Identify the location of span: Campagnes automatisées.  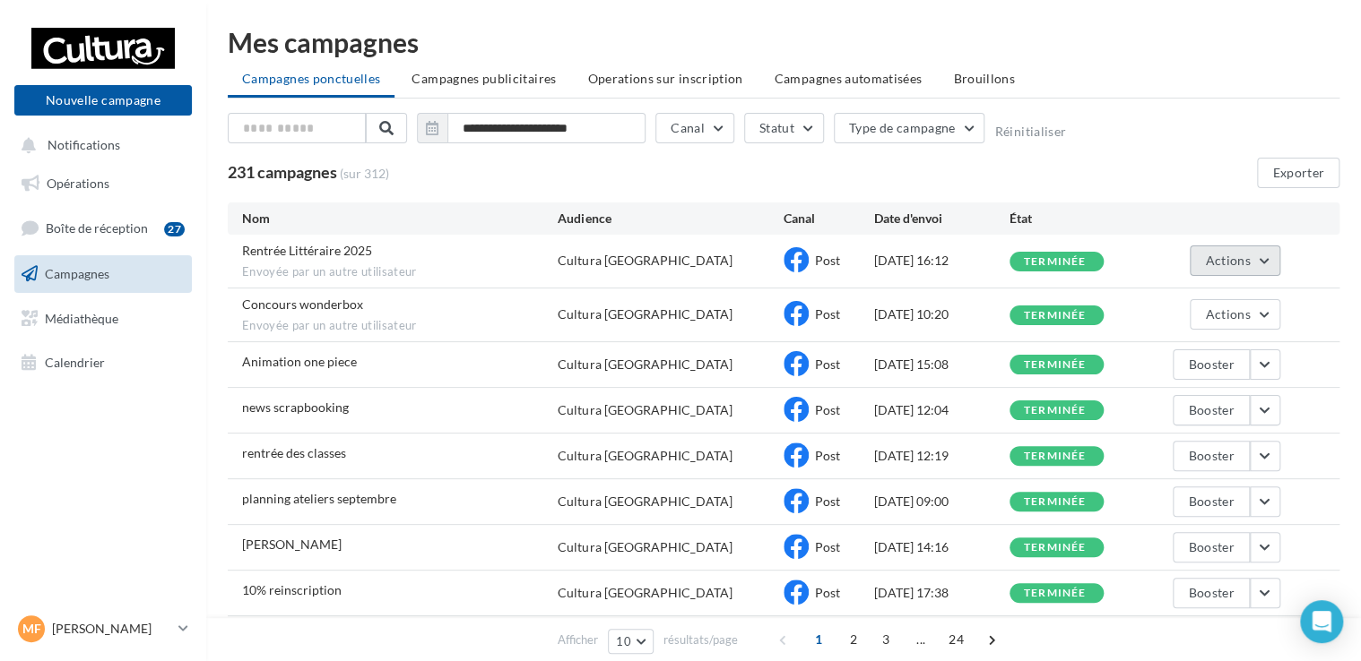
(848, 78).